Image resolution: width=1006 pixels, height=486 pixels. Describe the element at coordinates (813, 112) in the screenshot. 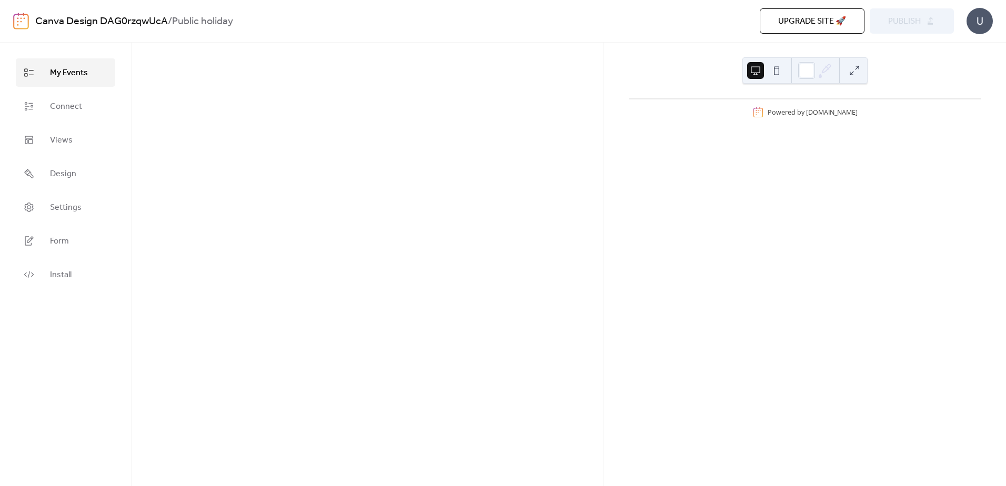

I see `div: Powered by` at that location.